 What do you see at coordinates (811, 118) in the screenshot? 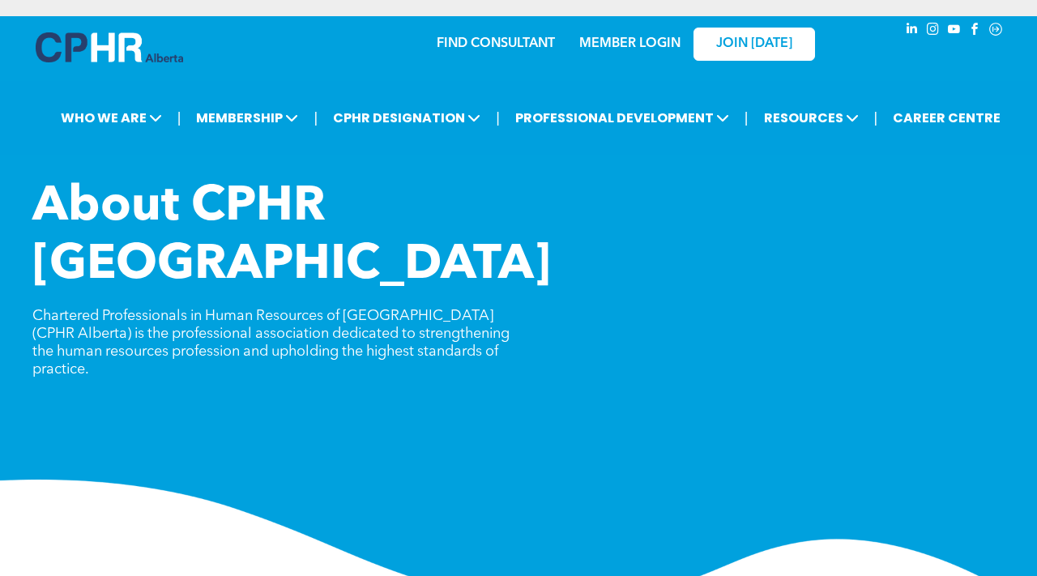
I see `span: RESOURCES` at bounding box center [811, 118].